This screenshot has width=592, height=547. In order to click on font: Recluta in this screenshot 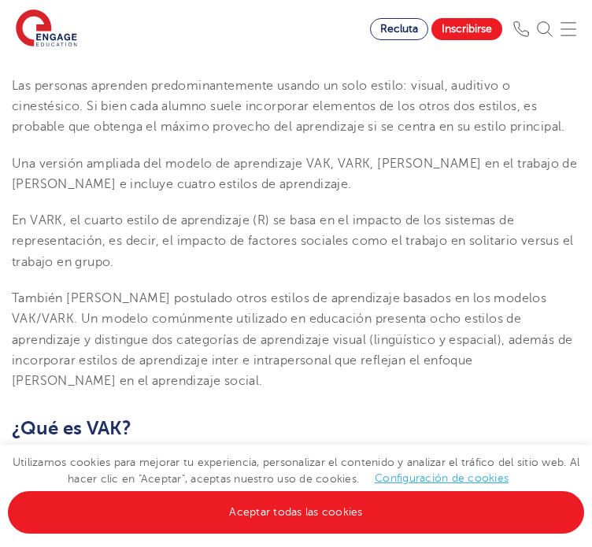, I will do `click(399, 28)`.